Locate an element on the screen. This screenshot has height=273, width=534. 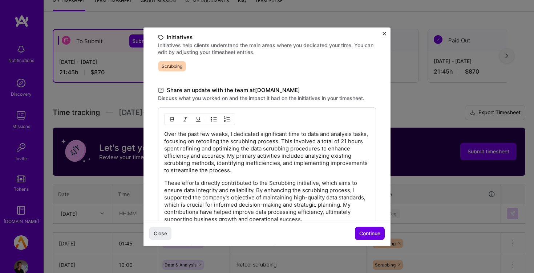
label: Initiatives is located at coordinates (267, 37).